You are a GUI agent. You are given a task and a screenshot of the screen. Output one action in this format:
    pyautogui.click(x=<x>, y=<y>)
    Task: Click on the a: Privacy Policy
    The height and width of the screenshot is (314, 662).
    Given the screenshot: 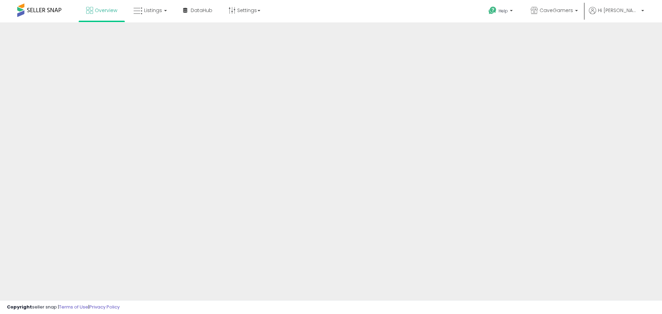 What is the action you would take?
    pyautogui.click(x=104, y=307)
    